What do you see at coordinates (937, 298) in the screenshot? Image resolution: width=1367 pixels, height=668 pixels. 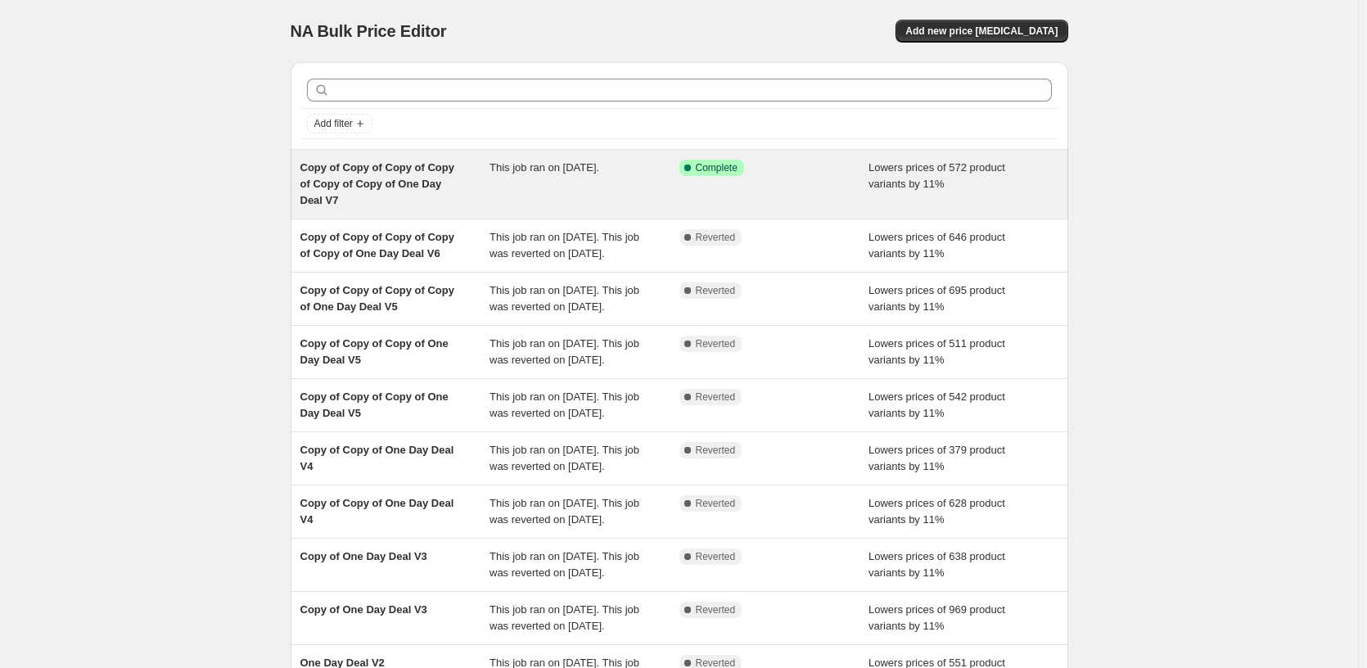 I see `span: Lowers prices of 695 product variants by 11%` at bounding box center [937, 298].